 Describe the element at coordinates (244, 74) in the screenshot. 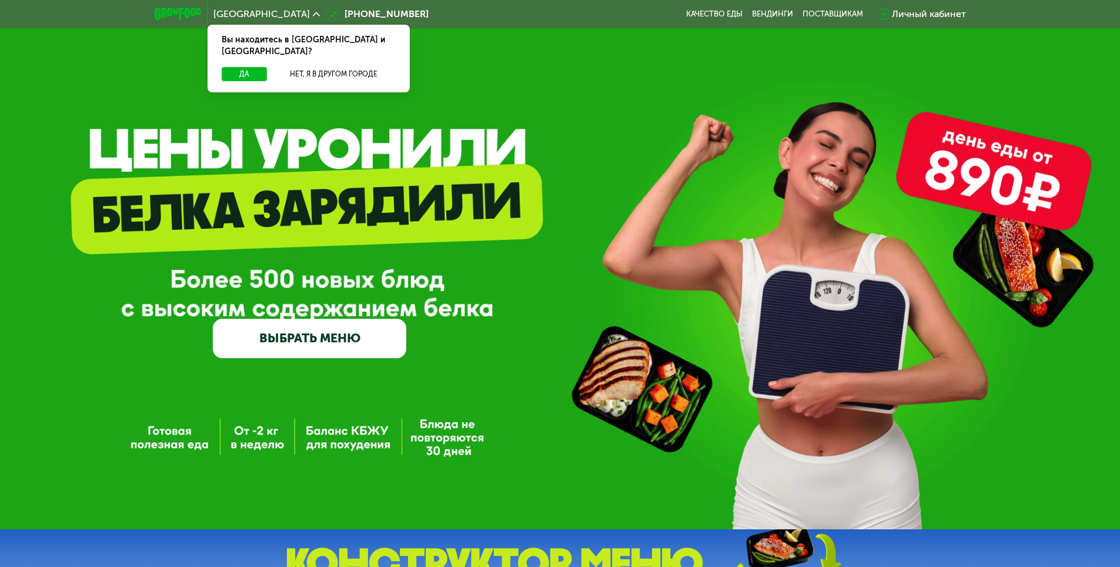

I see `button: Да` at that location.